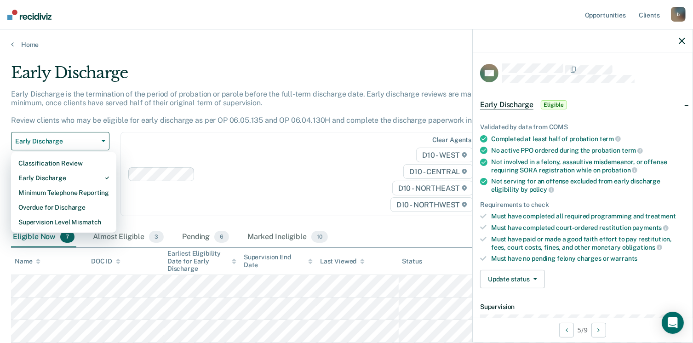 The width and height of the screenshot is (693, 343). What do you see at coordinates (513, 279) in the screenshot?
I see `button: Update status` at bounding box center [513, 279].